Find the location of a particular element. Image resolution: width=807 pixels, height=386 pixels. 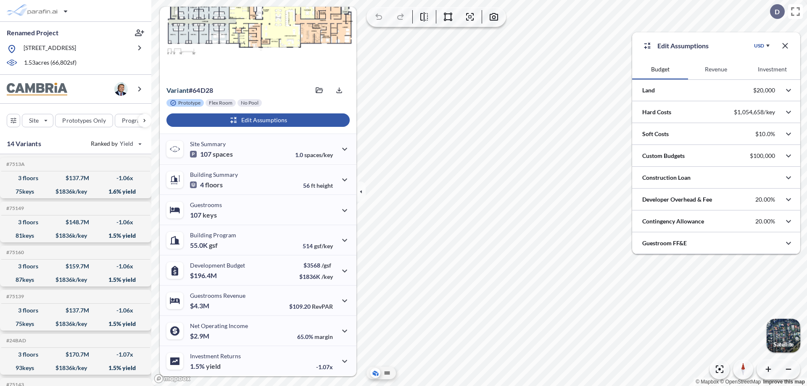

span: keys is located at coordinates (210, 215).